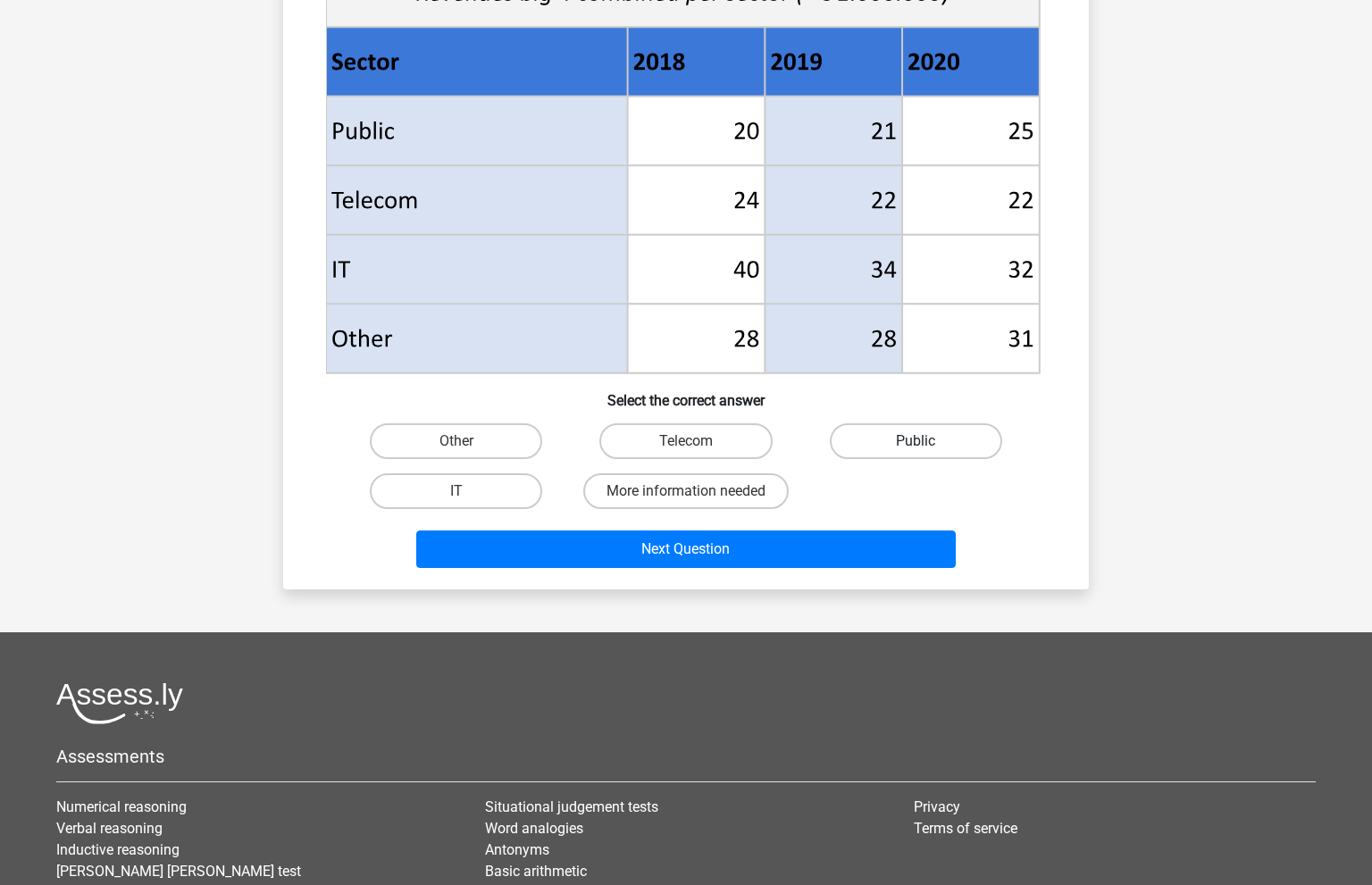 The image size is (1372, 885). What do you see at coordinates (536, 871) in the screenshot?
I see `a: Basic arithmetic` at bounding box center [536, 871].